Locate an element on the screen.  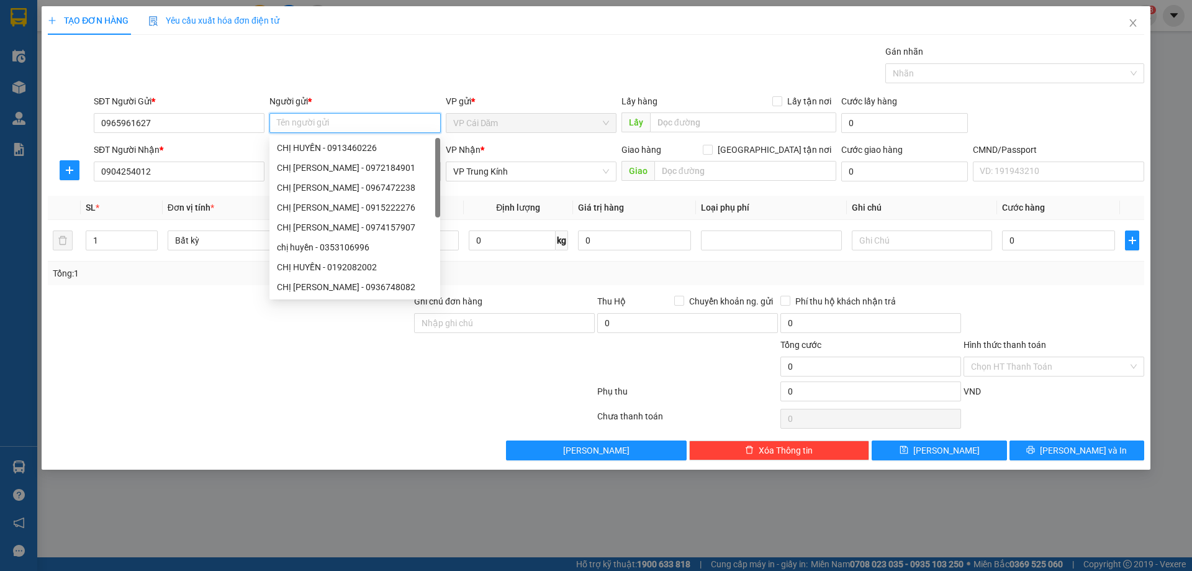
label: Cước lấy hàng is located at coordinates (869, 101).